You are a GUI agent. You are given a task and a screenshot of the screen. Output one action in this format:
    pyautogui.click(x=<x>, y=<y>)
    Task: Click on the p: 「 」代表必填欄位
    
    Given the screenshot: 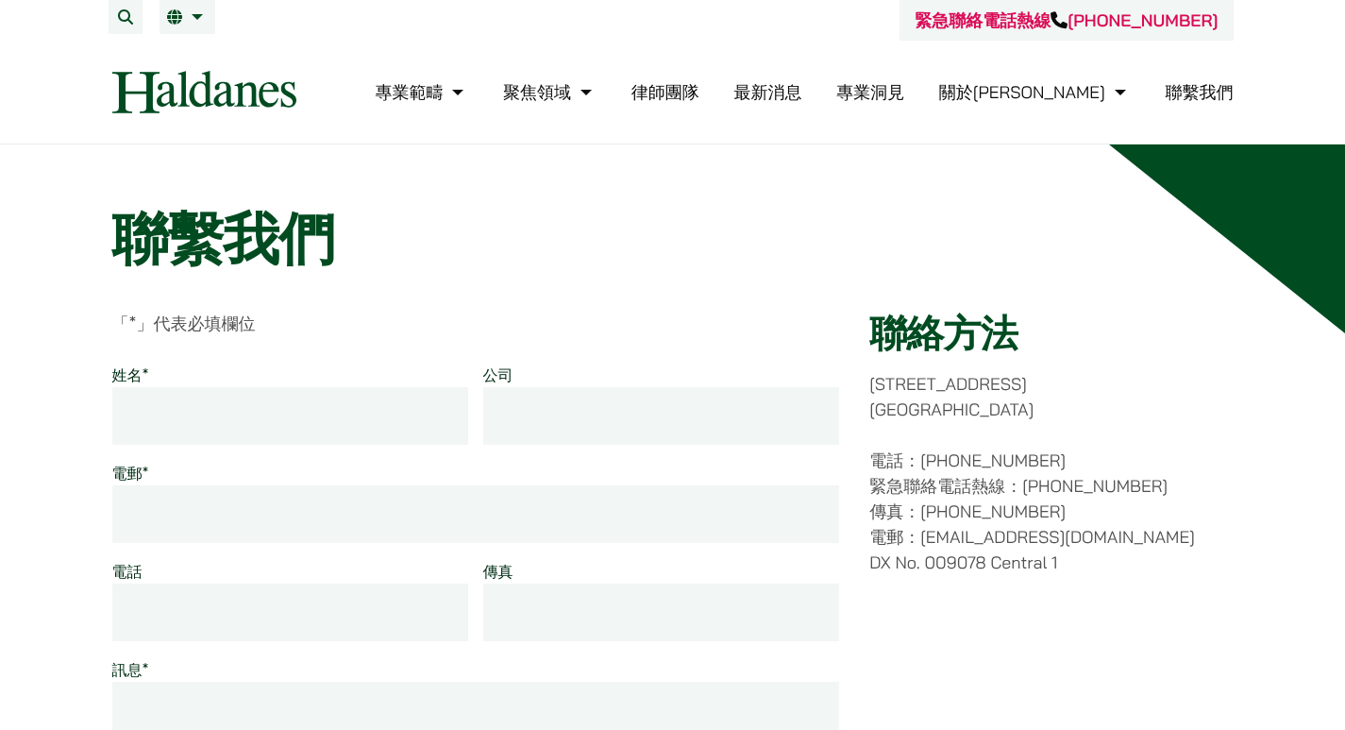 What is the action you would take?
    pyautogui.click(x=476, y=323)
    